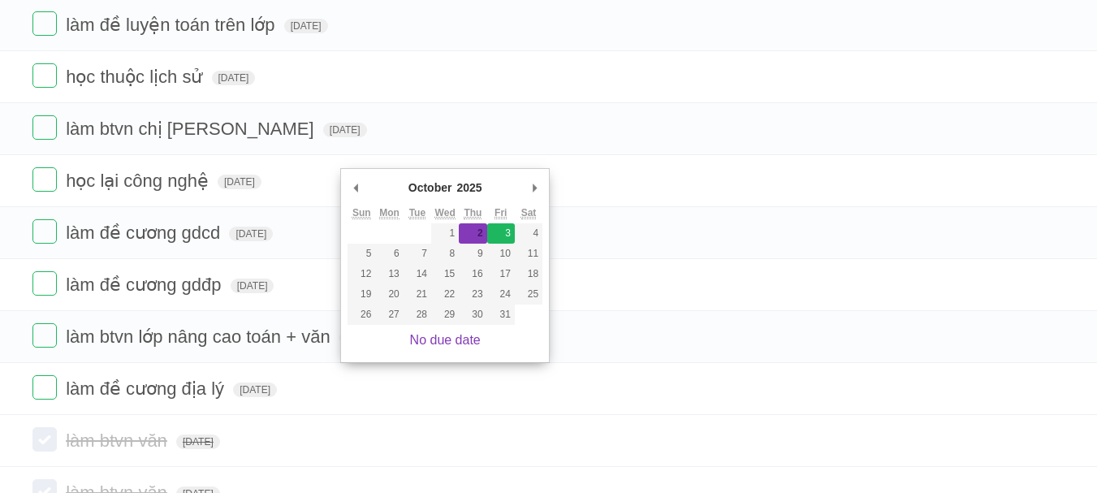 This screenshot has width=1097, height=493. I want to click on span: làm btvn văn, so click(119, 440).